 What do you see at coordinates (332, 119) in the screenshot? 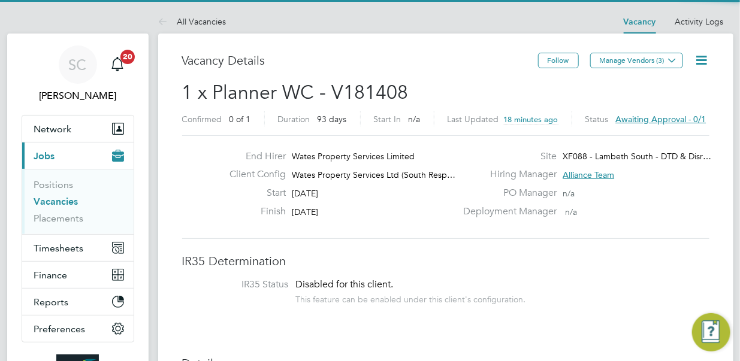
I see `span: 93 days` at bounding box center [332, 119].